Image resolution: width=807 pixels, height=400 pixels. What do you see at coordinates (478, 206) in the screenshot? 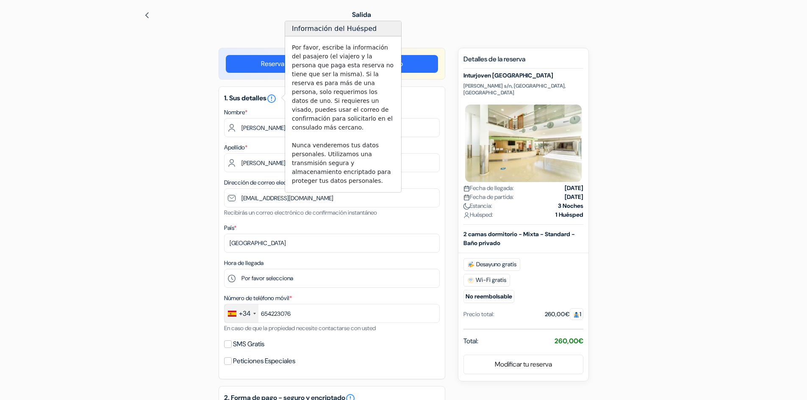
I see `span: Estancia:` at bounding box center [478, 206].